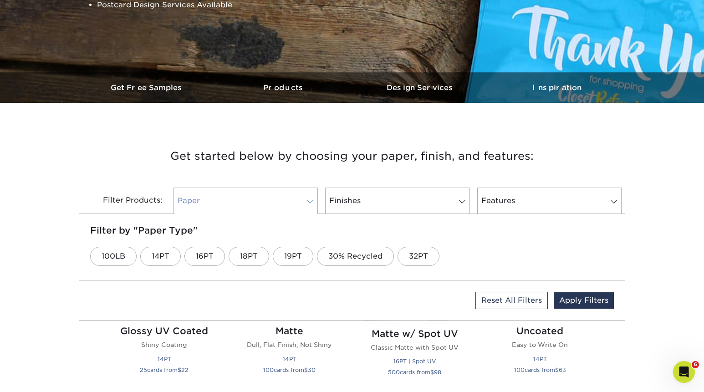 The height and width of the screenshot is (392, 704). What do you see at coordinates (164, 345) in the screenshot?
I see `p: Shiny Coating` at bounding box center [164, 345].